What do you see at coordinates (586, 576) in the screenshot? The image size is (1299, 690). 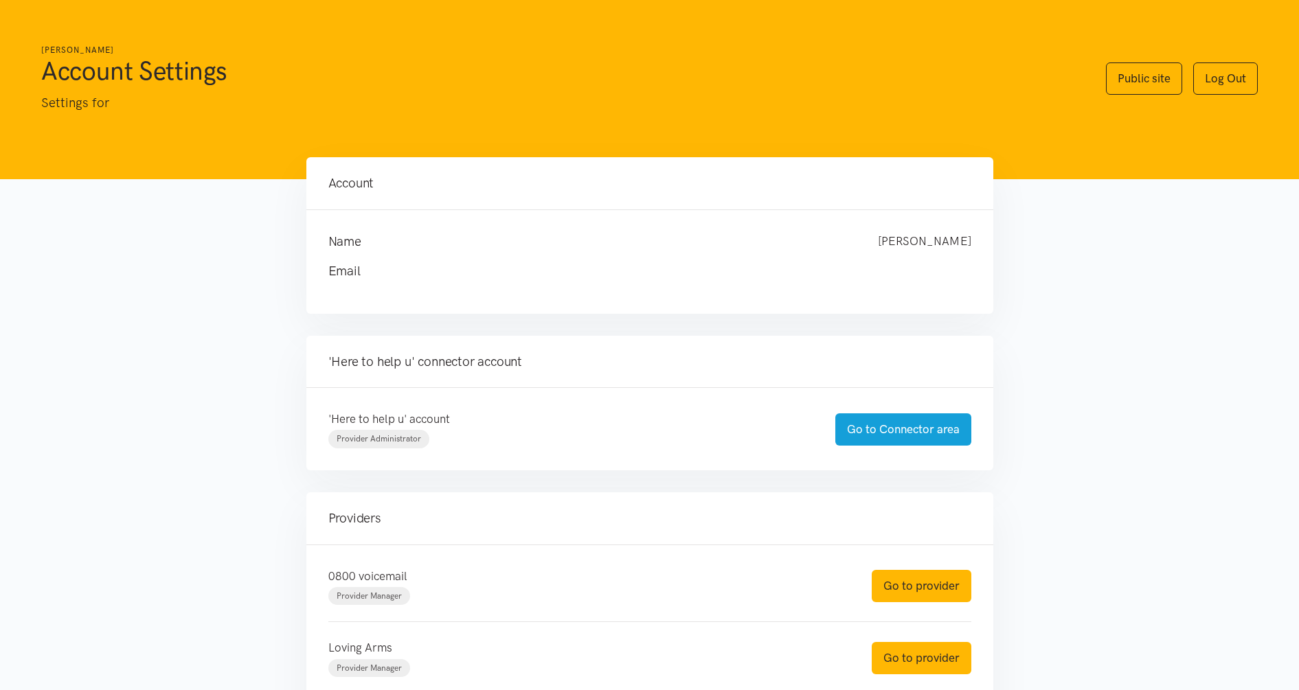 I see `p: 0800 voicemail` at bounding box center [586, 576].